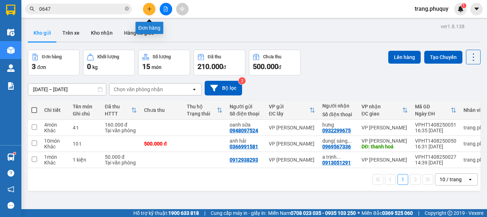 Image resolution: width=487 pixels, height=217 pixels. I want to click on div: Chưa thu, so click(162, 110).